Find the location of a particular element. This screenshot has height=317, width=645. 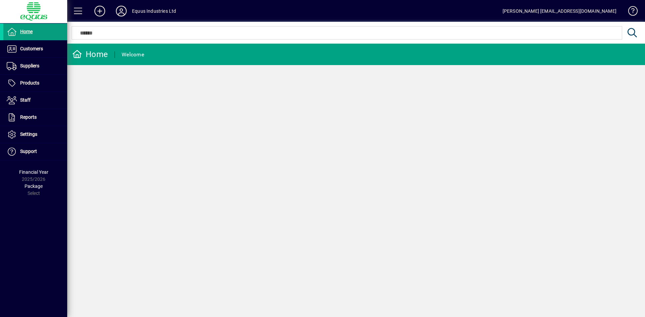

a: Knowledge Base is located at coordinates (630, 12).